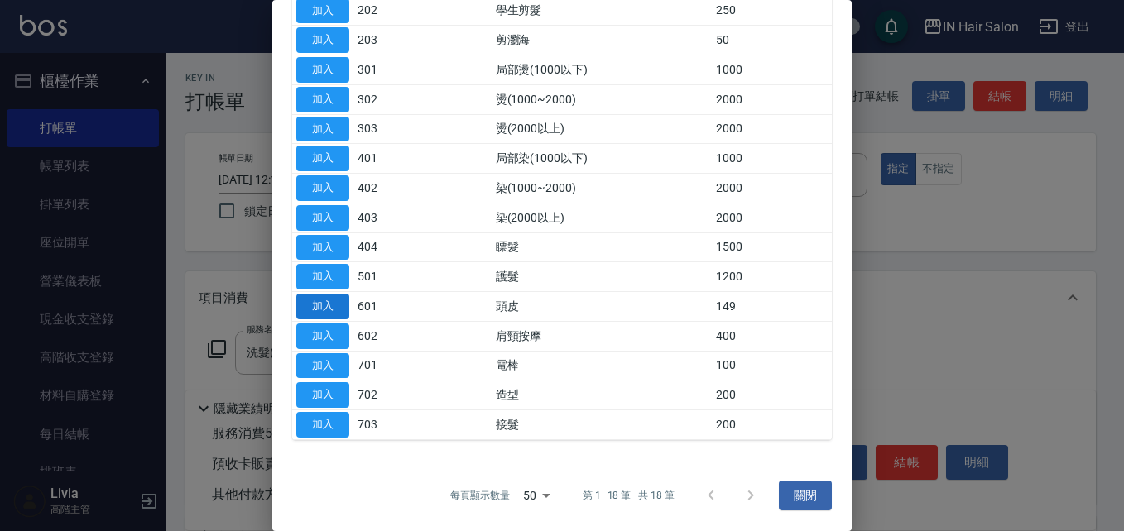 The height and width of the screenshot is (531, 1124). What do you see at coordinates (387, 99) in the screenshot?
I see `td: 302` at bounding box center [387, 99].